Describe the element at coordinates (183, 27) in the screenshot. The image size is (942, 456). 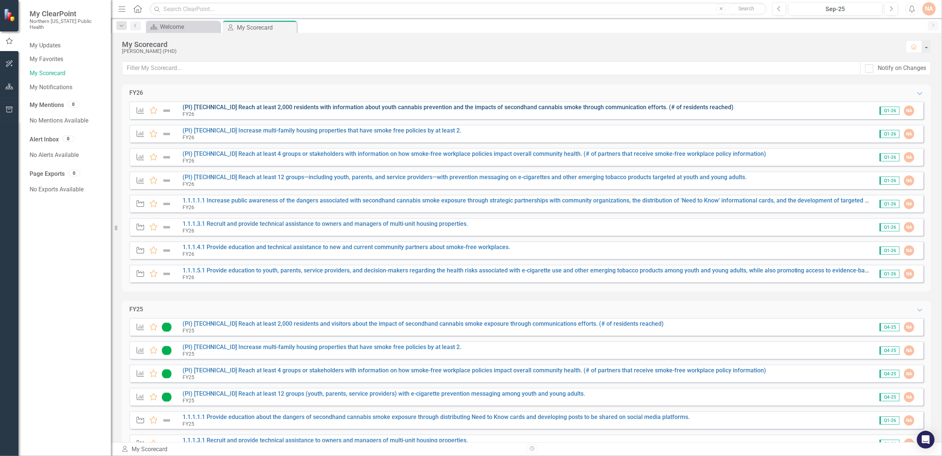
I see `a: Welcome` at that location.